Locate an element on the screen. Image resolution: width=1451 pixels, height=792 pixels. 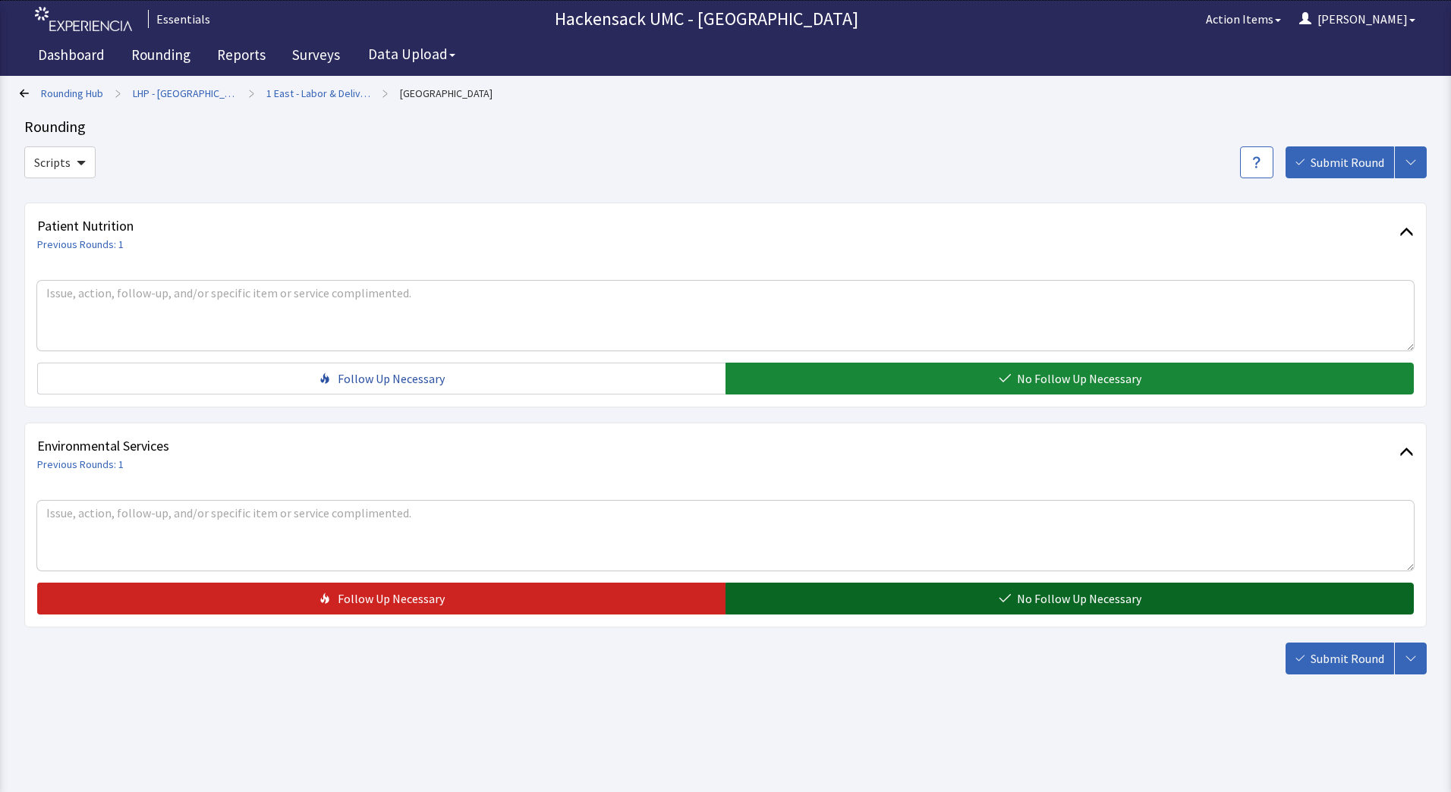
span: Scripts is located at coordinates (52, 162).